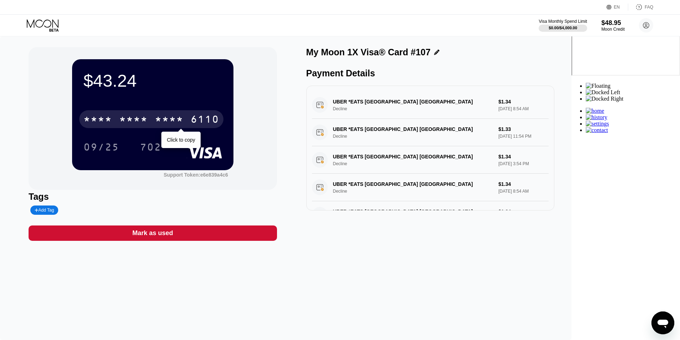 This screenshot has width=680, height=340. I want to click on div: $43.24, so click(153, 81).